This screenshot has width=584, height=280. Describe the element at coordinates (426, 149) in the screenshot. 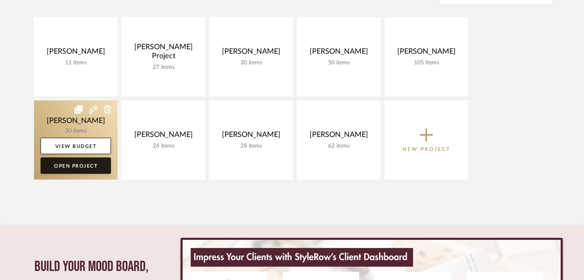

I see `p: New Project` at that location.